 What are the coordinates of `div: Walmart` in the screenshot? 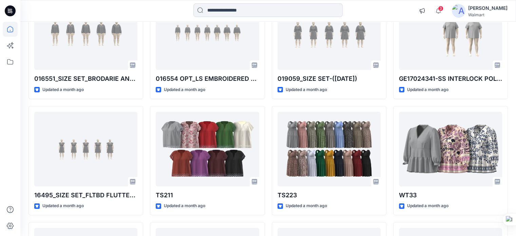 It's located at (488, 15).